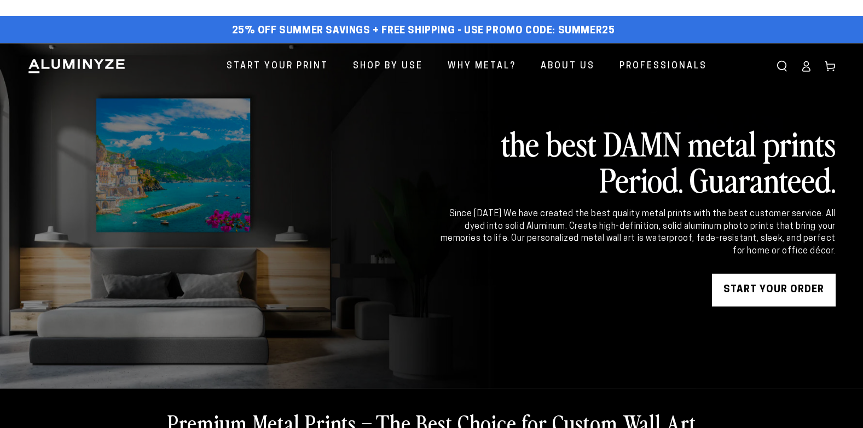  Describe the element at coordinates (637, 161) in the screenshot. I see `h2: the best DAMN metal prints Period. Guaranteed.` at that location.